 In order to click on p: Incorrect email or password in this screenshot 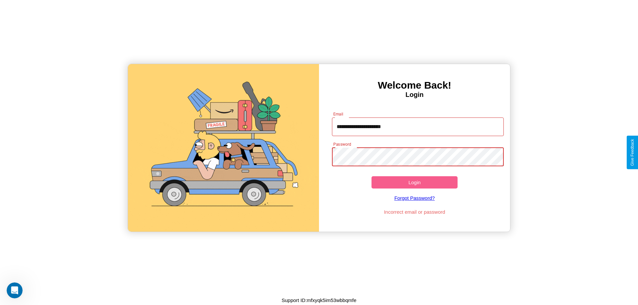, I will do `click(415, 212)`.